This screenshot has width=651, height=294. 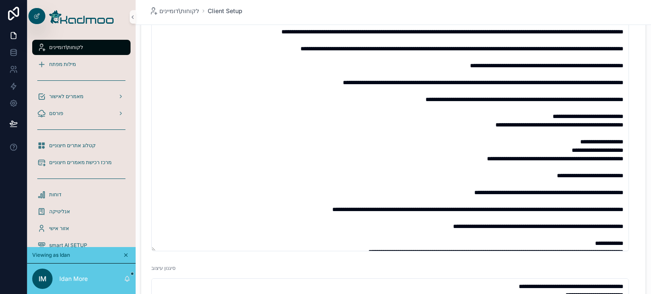 What do you see at coordinates (73, 279) in the screenshot?
I see `p: Idan More` at bounding box center [73, 279].